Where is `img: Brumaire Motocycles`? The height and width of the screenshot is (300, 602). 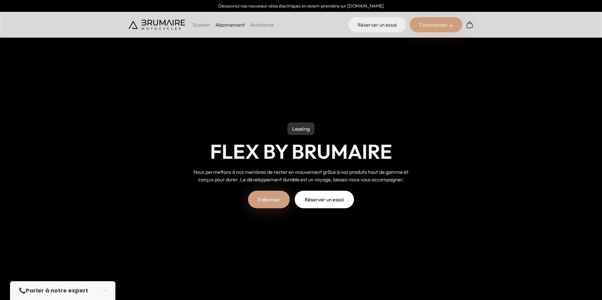 img: Brumaire Motocycles is located at coordinates (157, 25).